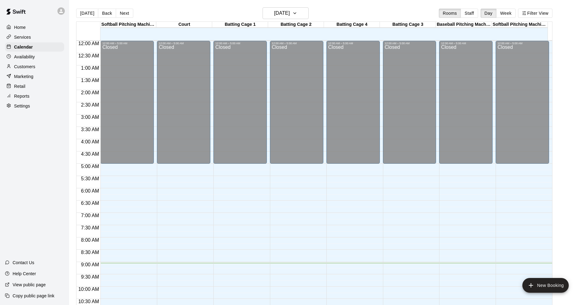 The height and width of the screenshot is (305, 585). Describe the element at coordinates (34, 37) in the screenshot. I see `div: Services` at that location.